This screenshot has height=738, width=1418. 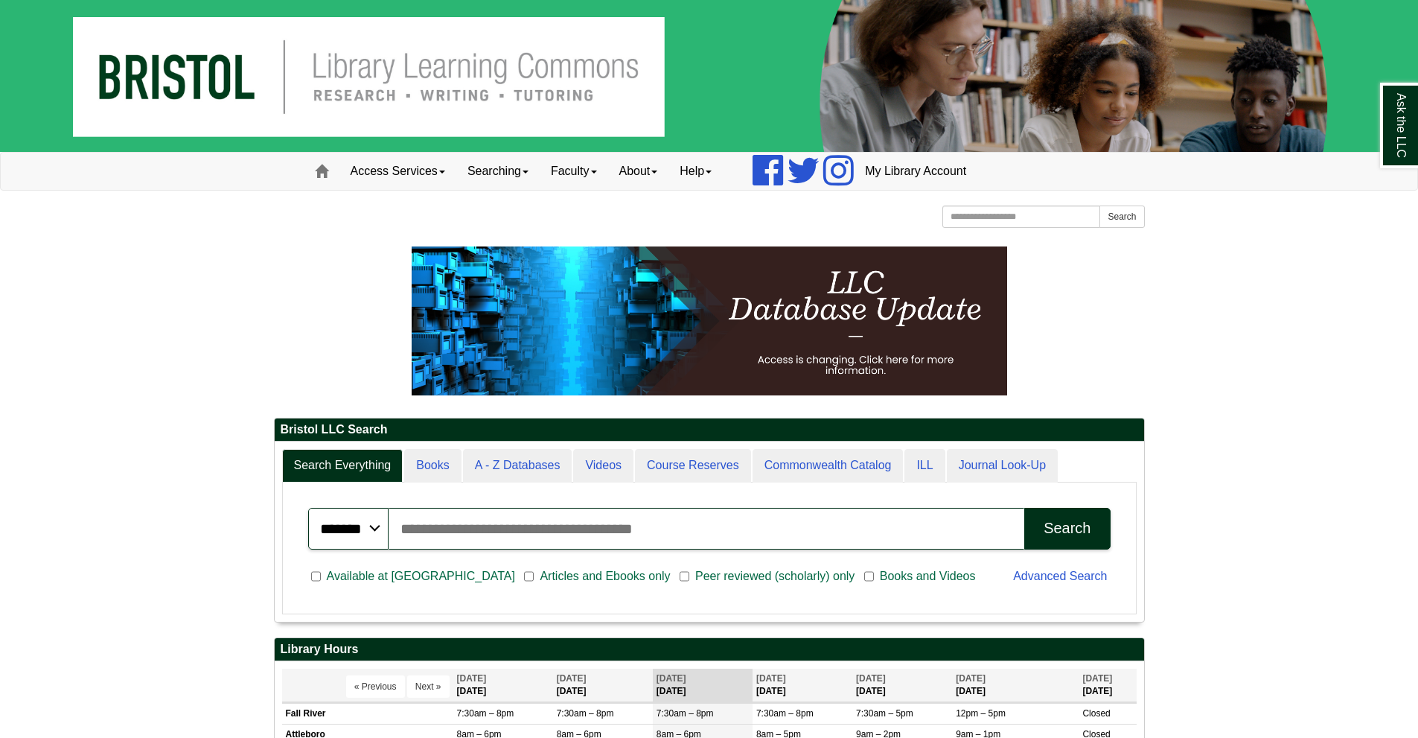 I want to click on h2: Bristol LLC Search, so click(x=710, y=430).